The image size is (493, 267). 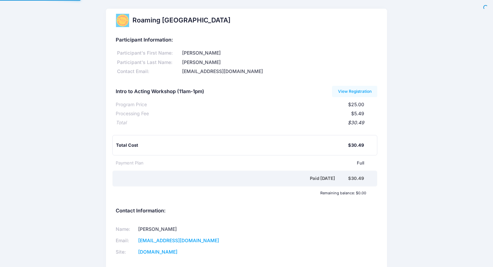 I want to click on div: Program Price, so click(x=131, y=105).